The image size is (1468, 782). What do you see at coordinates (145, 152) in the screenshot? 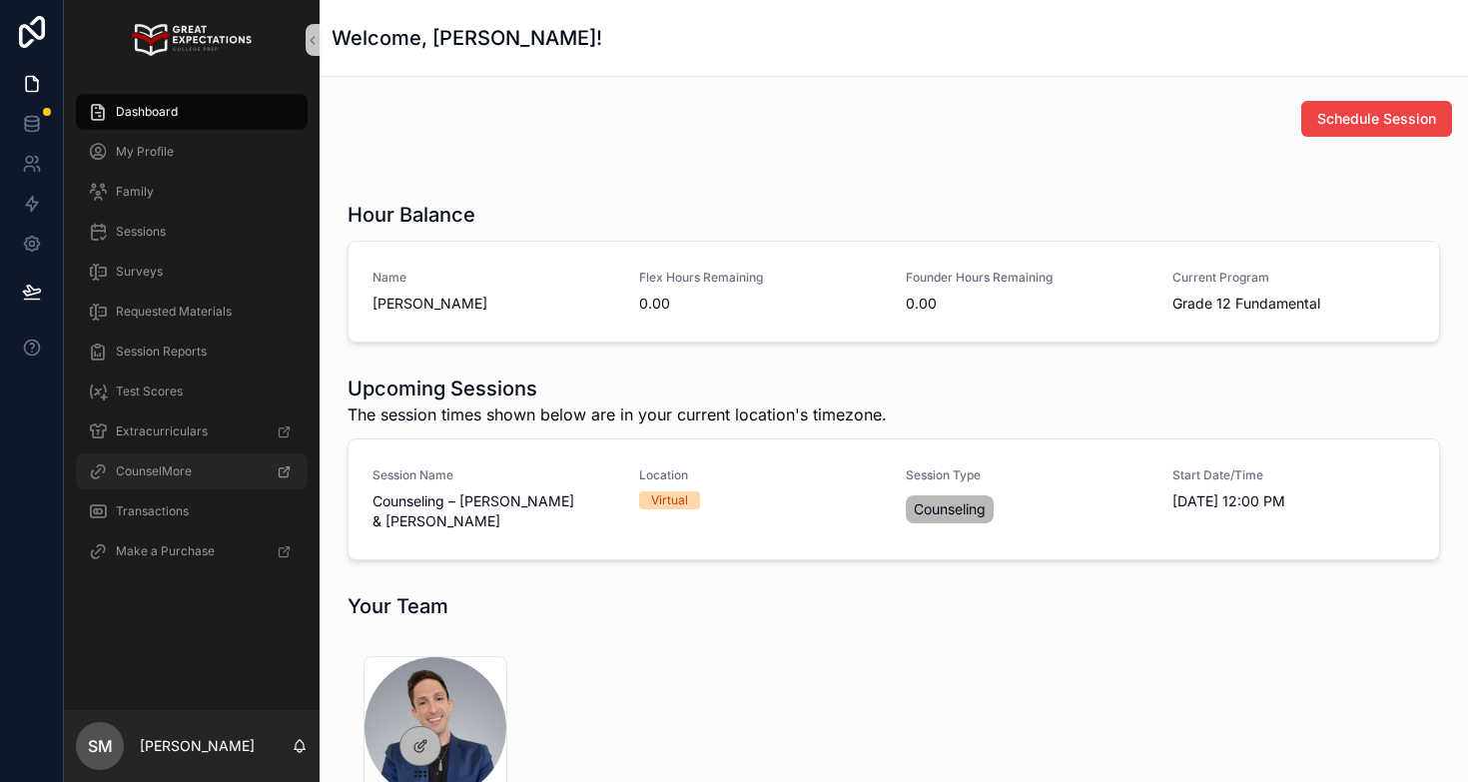
I see `span: My Profile` at bounding box center [145, 152].